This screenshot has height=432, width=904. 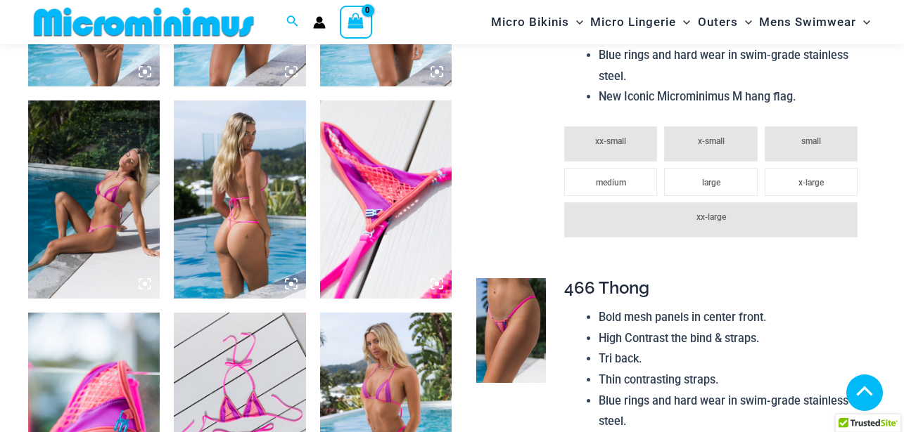 I want to click on span: 466 Thong, so click(x=606, y=288).